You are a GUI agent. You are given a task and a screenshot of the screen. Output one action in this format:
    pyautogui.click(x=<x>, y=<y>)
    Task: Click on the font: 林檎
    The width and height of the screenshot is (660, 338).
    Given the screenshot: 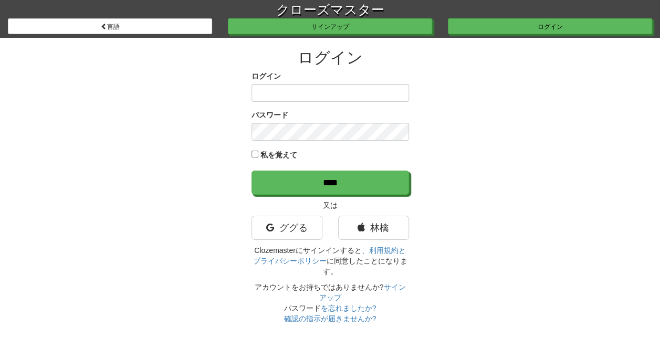 What is the action you would take?
    pyautogui.click(x=380, y=228)
    